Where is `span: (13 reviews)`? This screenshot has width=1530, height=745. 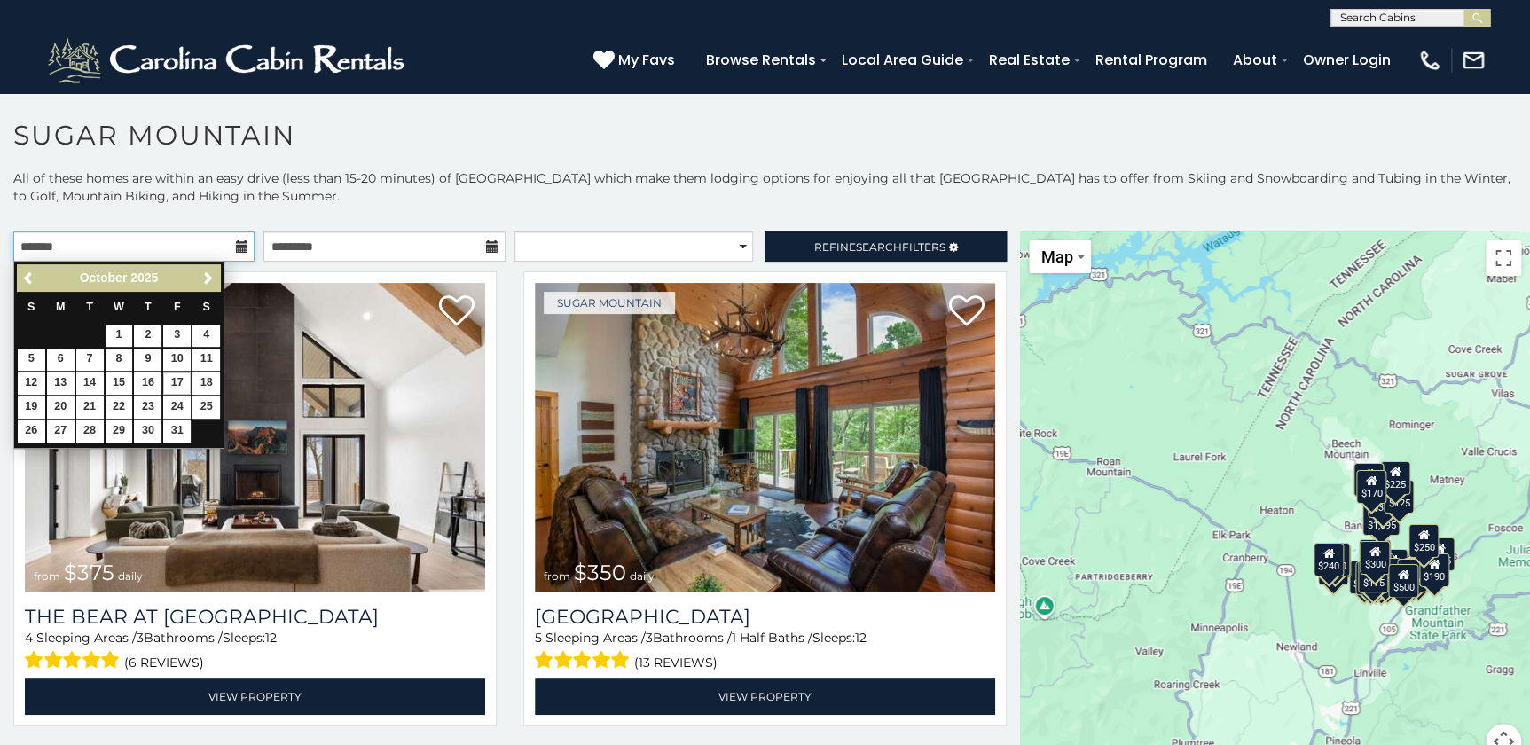 span: (13 reviews) is located at coordinates (675, 662).